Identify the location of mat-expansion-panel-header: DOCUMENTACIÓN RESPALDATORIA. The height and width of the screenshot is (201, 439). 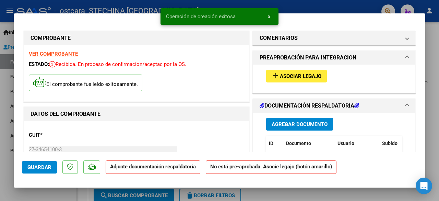
(334, 106).